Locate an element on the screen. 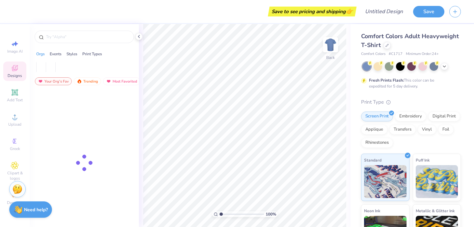  div: Most Favorited is located at coordinates (121, 81).